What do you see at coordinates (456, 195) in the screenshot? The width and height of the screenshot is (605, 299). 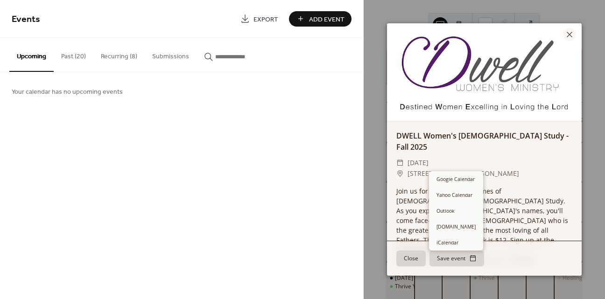 I see `a: Yahoo Calendar` at bounding box center [456, 195].